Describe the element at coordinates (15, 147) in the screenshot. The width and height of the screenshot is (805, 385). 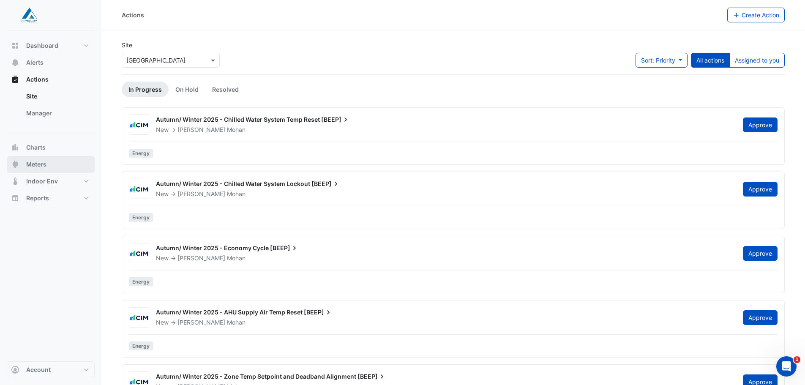
I see `app-icon: Charts` at that location.